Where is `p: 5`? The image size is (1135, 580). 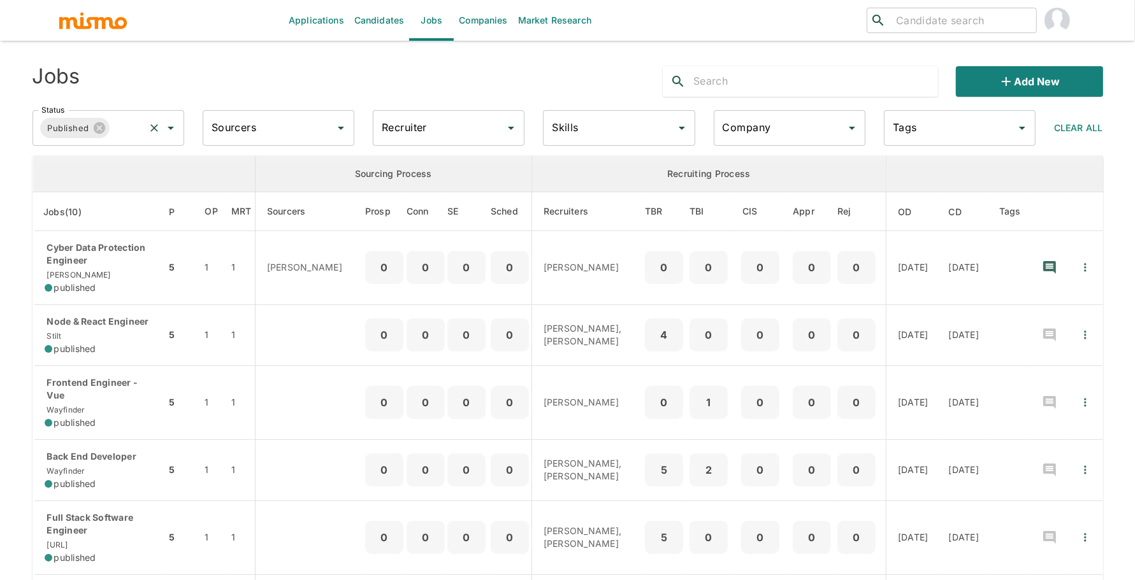 p: 5 is located at coordinates (664, 470).